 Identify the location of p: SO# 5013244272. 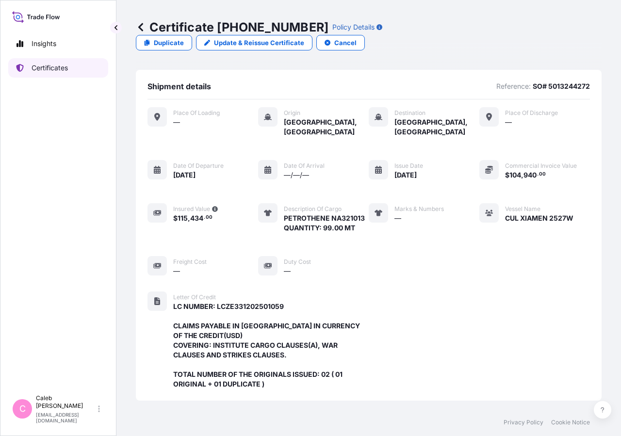
(561, 86).